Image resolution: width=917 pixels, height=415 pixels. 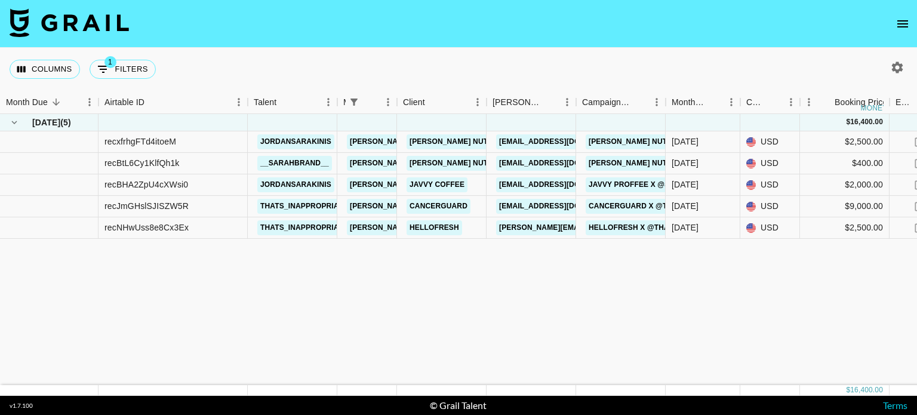 I want to click on div: recBtL6Cy1KlfQh1k, so click(x=142, y=163).